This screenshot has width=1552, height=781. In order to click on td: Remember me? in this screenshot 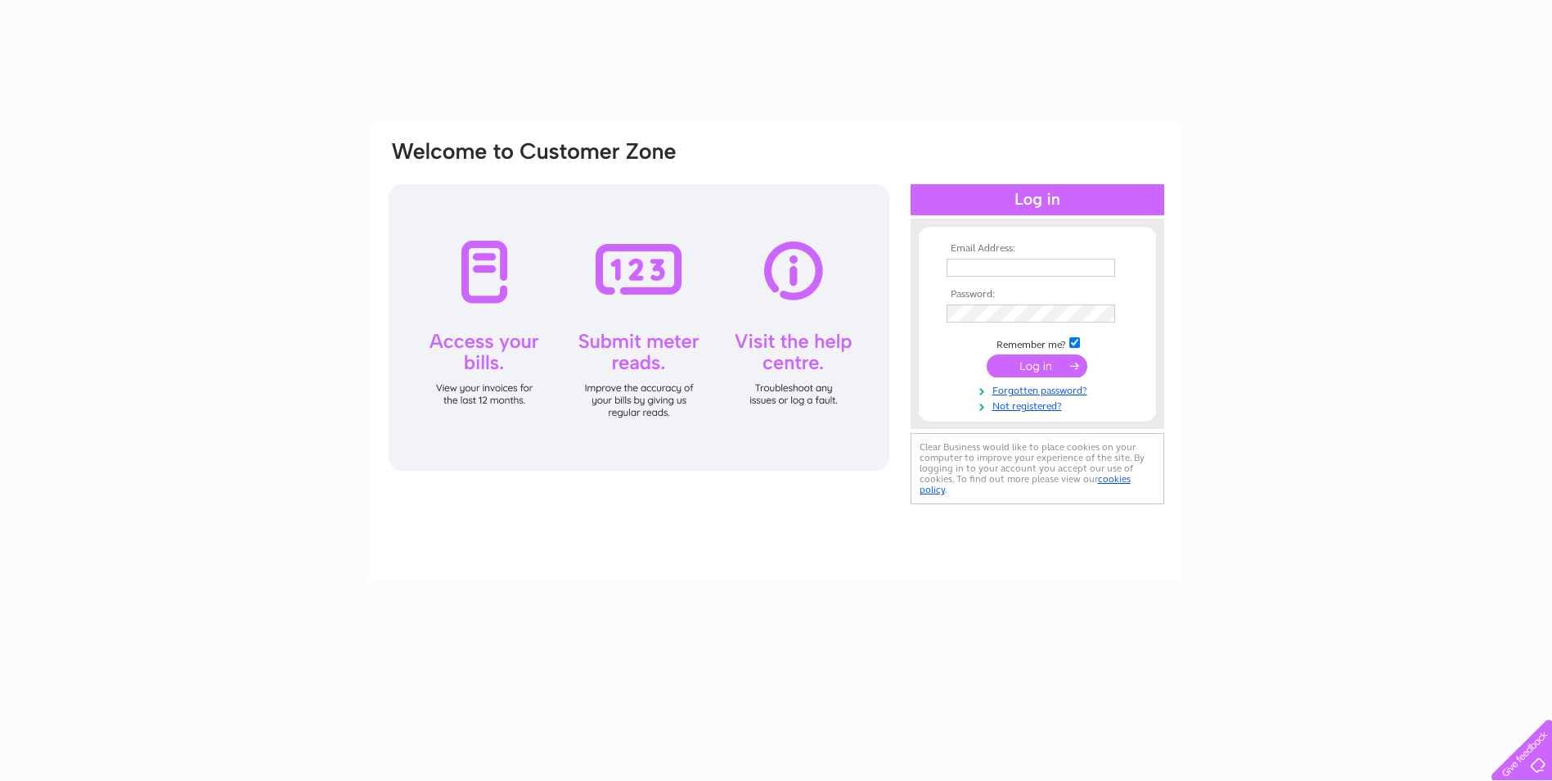, I will do `click(1038, 343)`.